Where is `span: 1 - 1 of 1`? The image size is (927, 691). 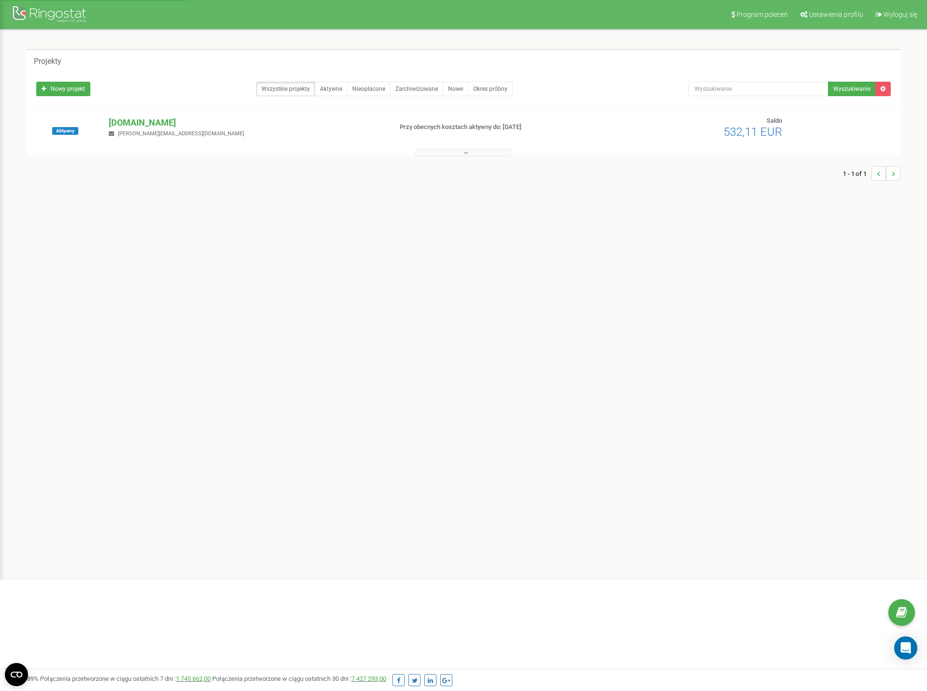 span: 1 - 1 of 1 is located at coordinates (857, 174).